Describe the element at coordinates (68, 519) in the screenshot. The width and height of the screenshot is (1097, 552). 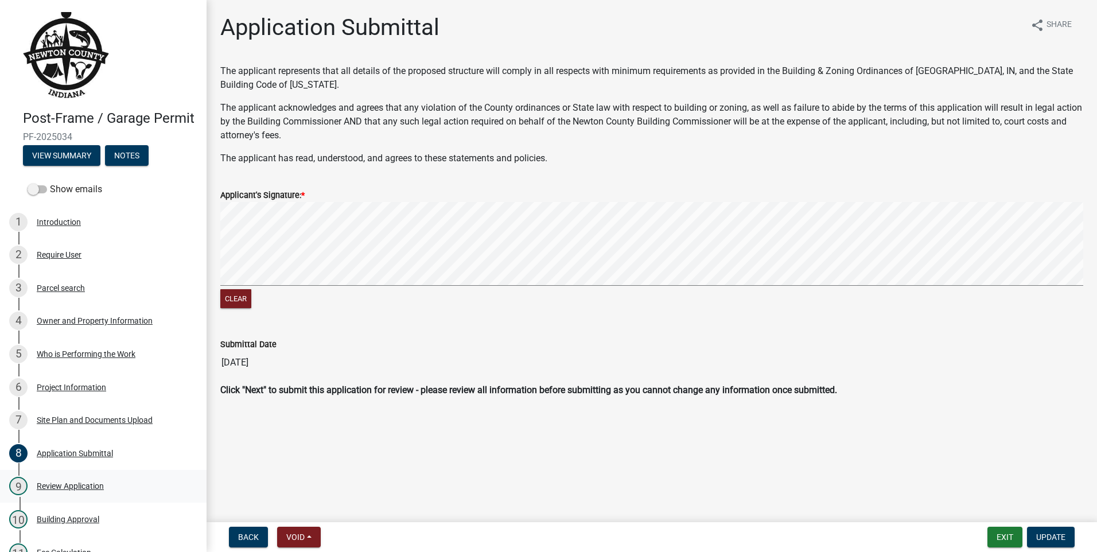
I see `div: Building Approval` at that location.